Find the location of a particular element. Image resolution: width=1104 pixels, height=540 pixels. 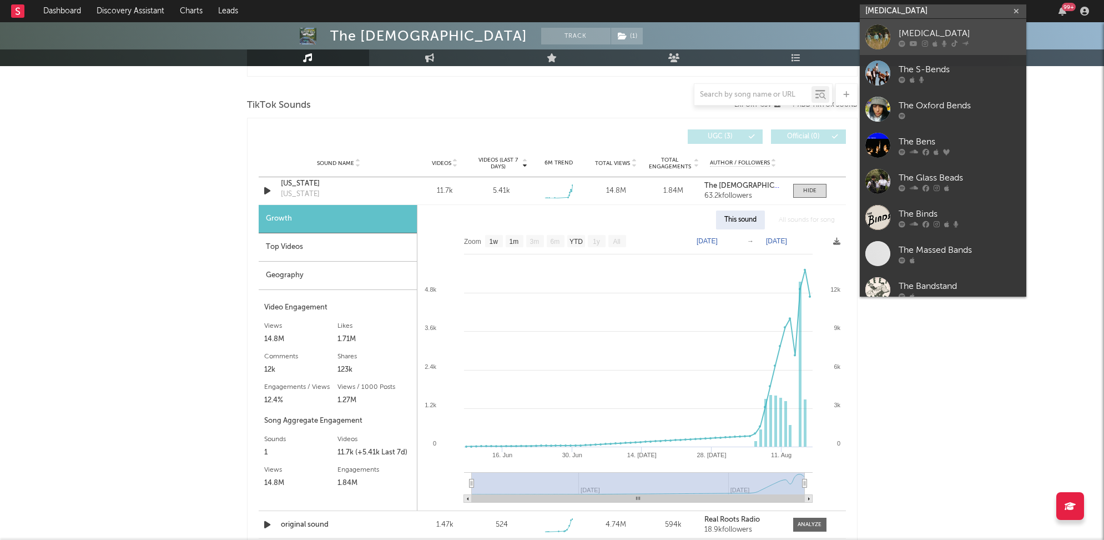

div: 1 is located at coordinates (301, 453).